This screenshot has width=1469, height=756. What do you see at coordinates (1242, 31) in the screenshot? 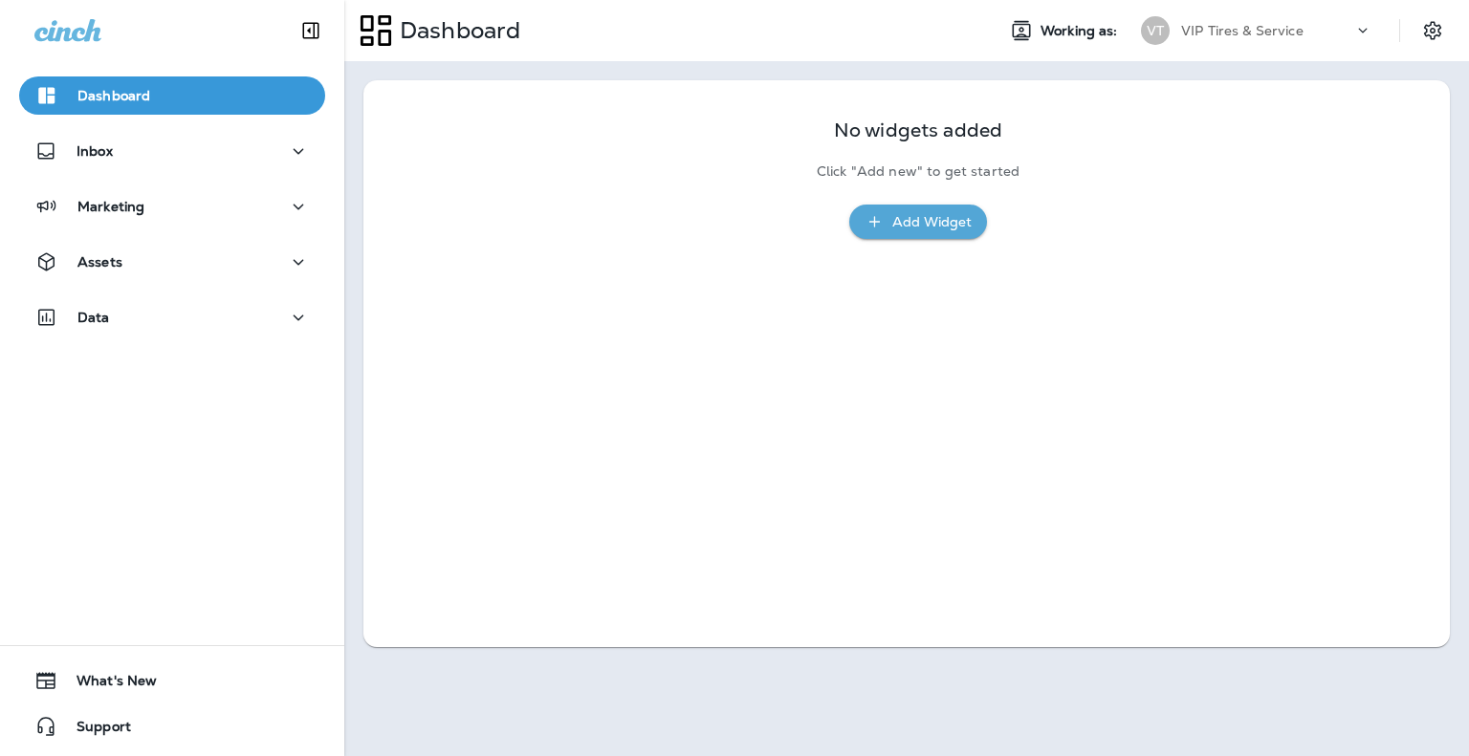
I see `p: VIP Tires & Service` at bounding box center [1242, 31].